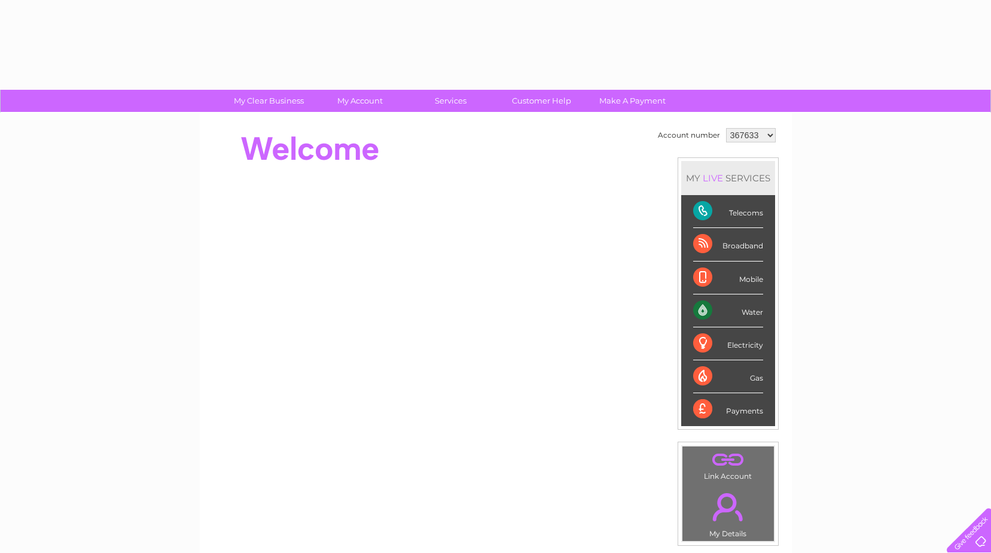  Describe the element at coordinates (728, 409) in the screenshot. I see `div: Payments` at that location.